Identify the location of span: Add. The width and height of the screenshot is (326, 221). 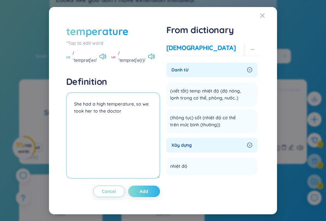
(144, 191).